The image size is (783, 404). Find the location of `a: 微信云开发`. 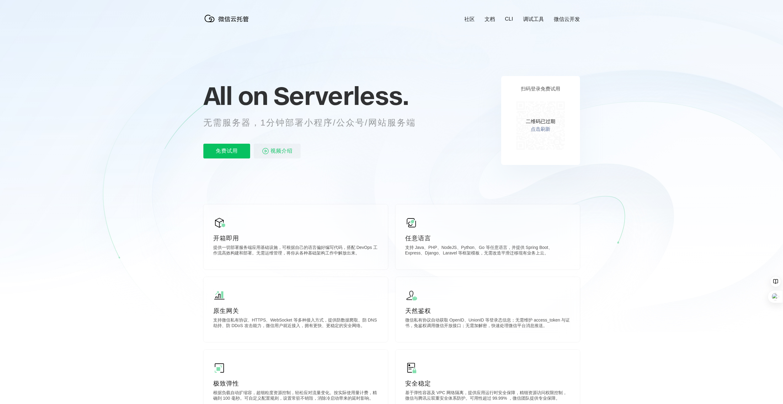

a: 微信云开发 is located at coordinates (567, 19).